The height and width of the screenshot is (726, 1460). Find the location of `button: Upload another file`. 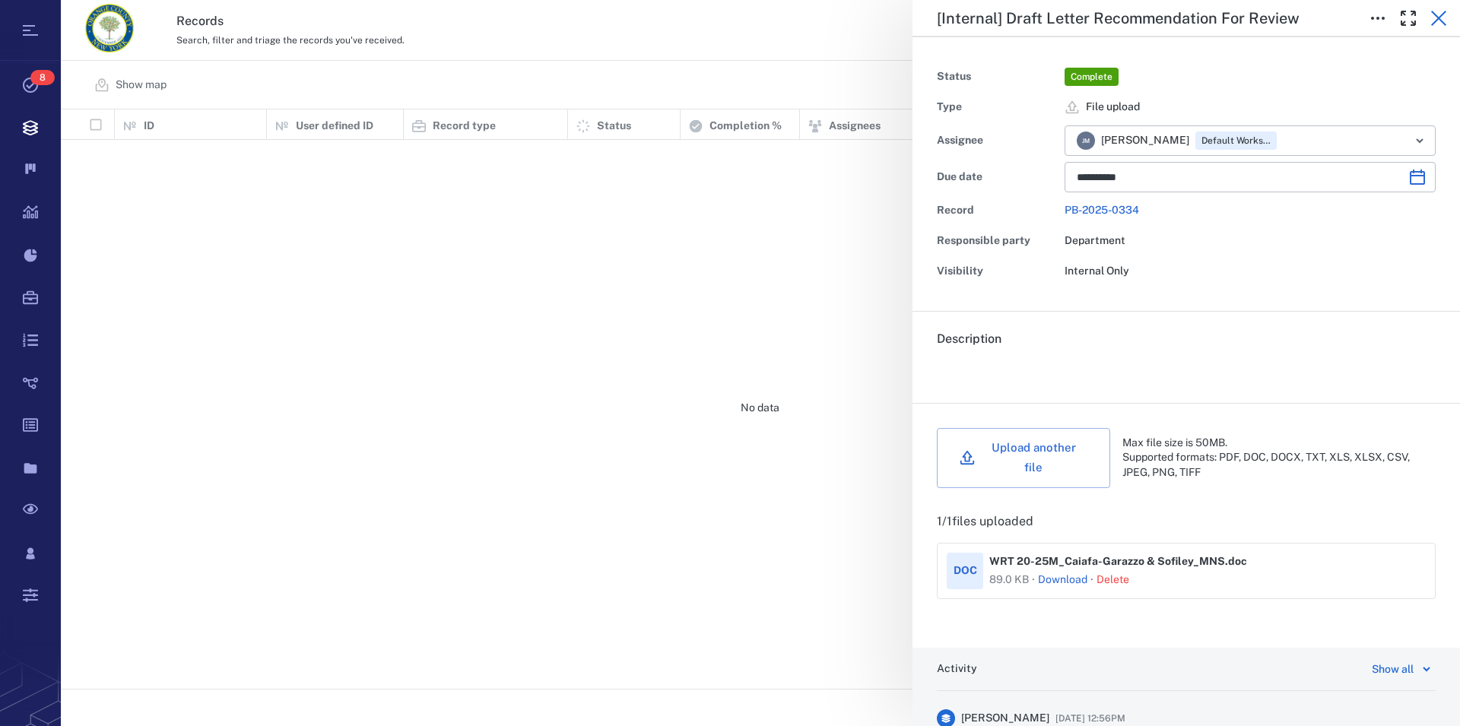

button: Upload another file is located at coordinates (1024, 458).